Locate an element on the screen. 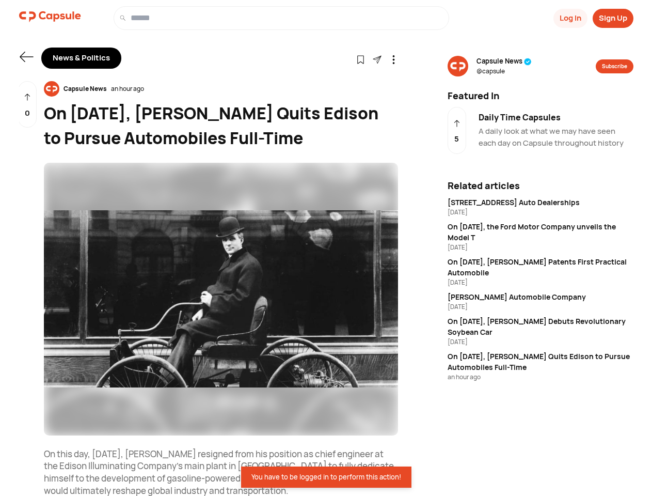 The height and width of the screenshot is (496, 652). div: Daily Time Capsules is located at coordinates (556, 117).